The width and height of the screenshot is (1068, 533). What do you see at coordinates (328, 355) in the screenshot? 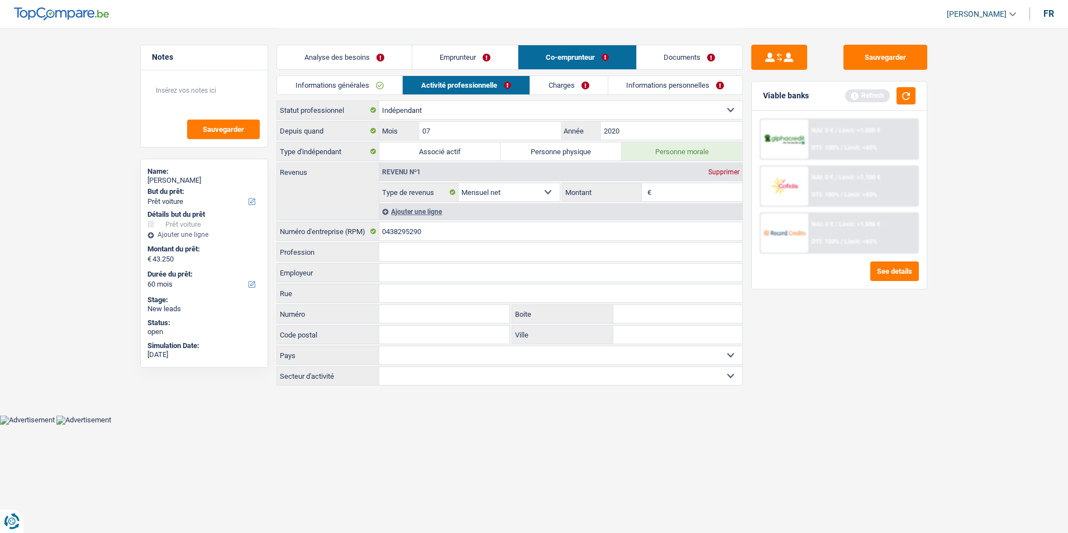
I see `label: Pays` at bounding box center [328, 355].